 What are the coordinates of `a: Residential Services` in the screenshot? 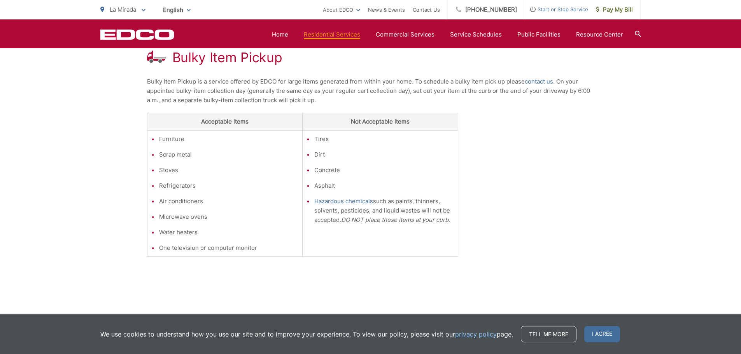 It's located at (332, 35).